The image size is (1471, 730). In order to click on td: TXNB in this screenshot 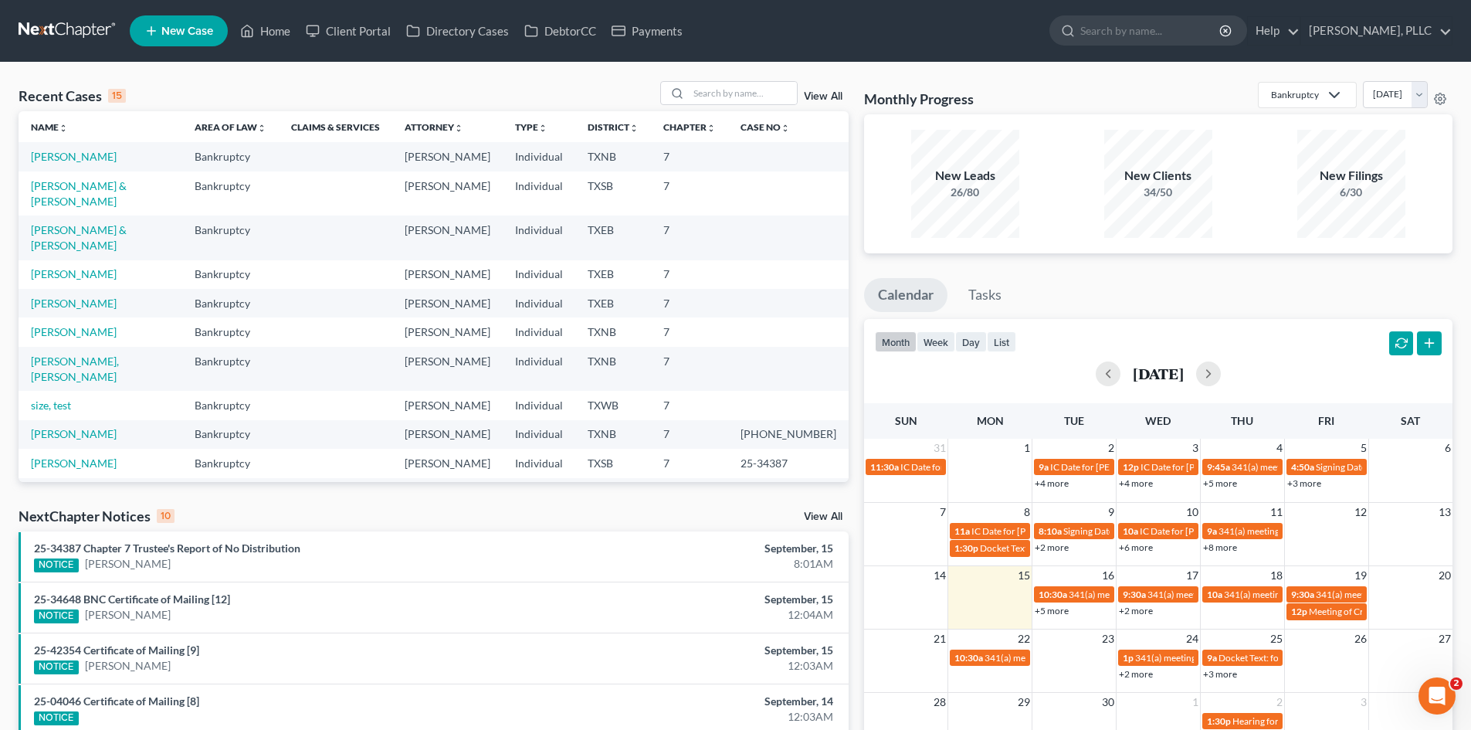, I will do `click(613, 156)`.